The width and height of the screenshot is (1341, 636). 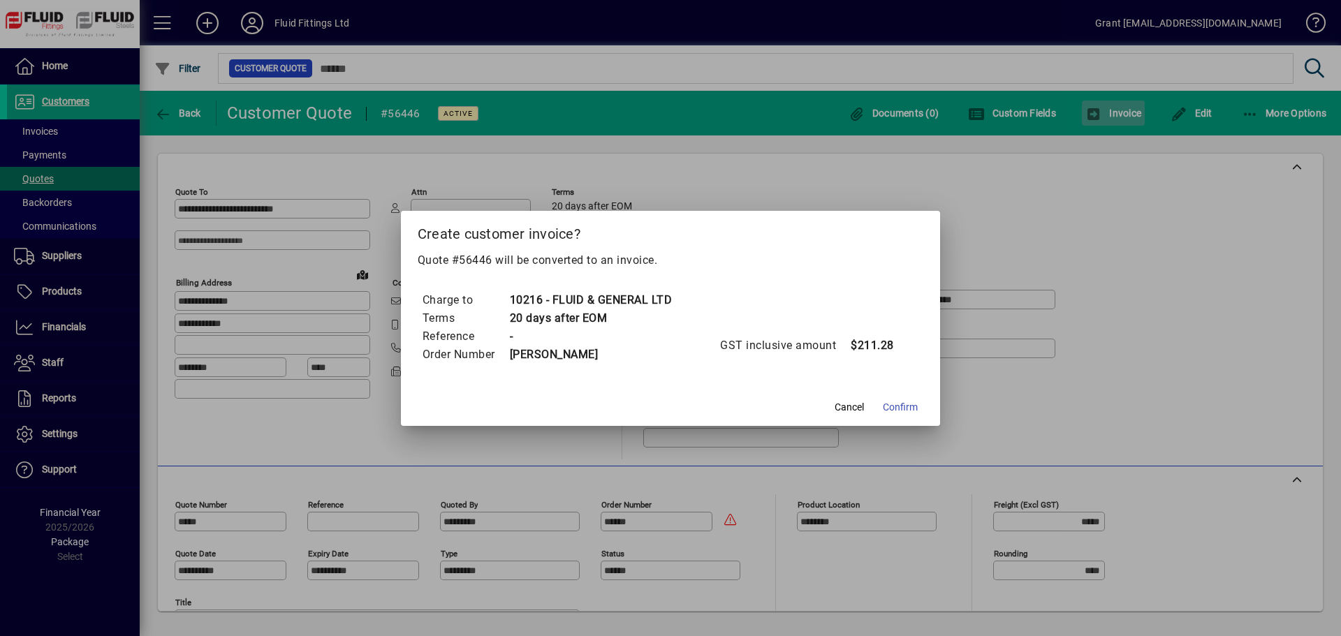 I want to click on button: Confirm, so click(x=900, y=408).